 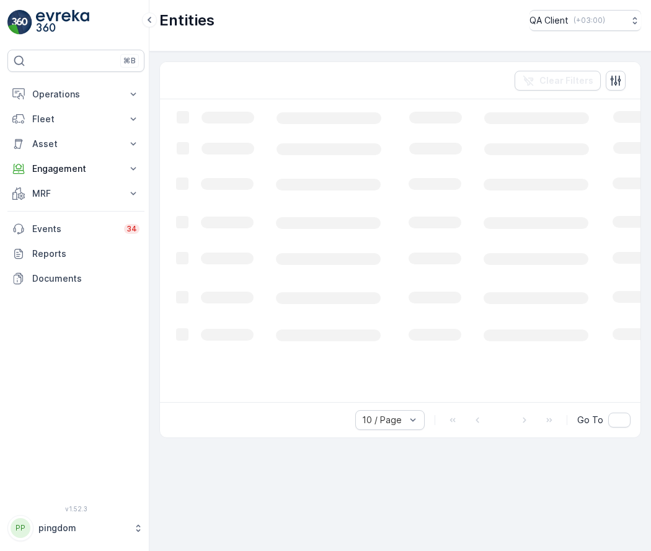 I want to click on p: Entities, so click(x=187, y=20).